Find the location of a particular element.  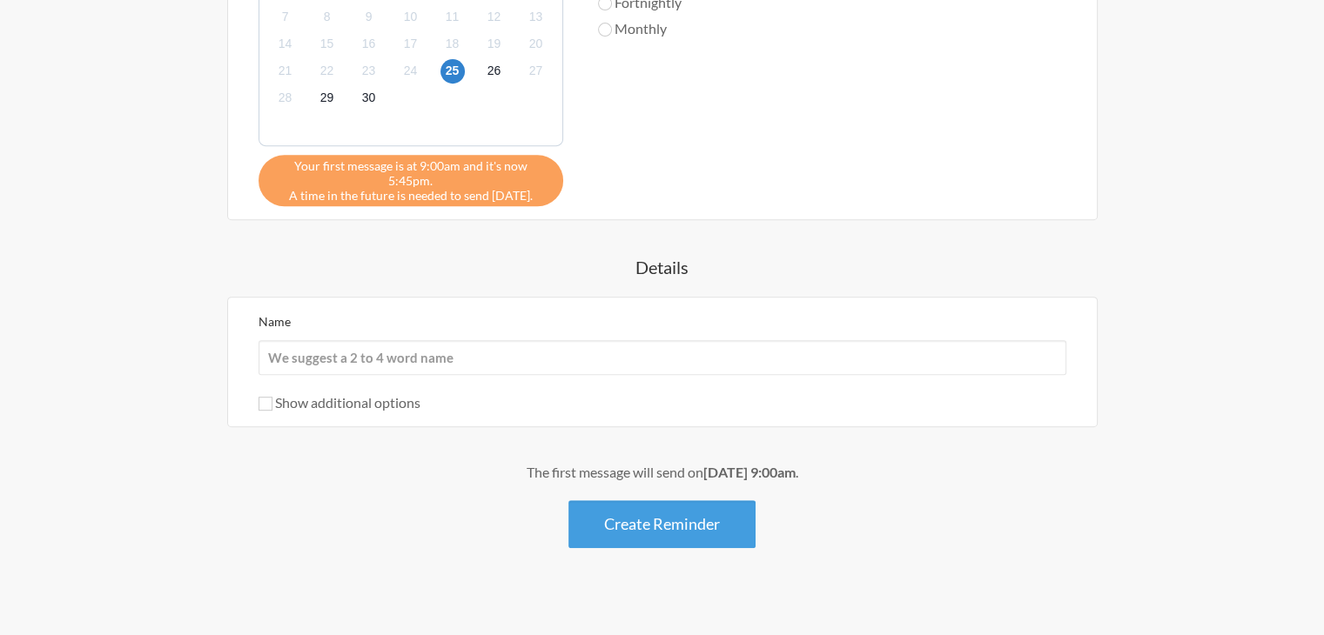

span: Thursday, October 16, 2025 is located at coordinates (369, 44).